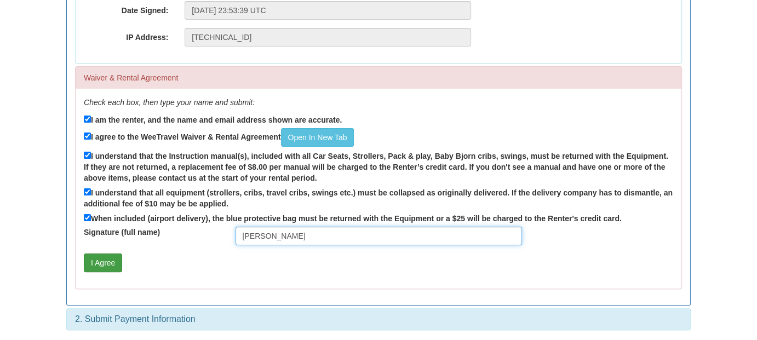  Describe the element at coordinates (126, 8) in the screenshot. I see `label: Date Signed:` at that location.